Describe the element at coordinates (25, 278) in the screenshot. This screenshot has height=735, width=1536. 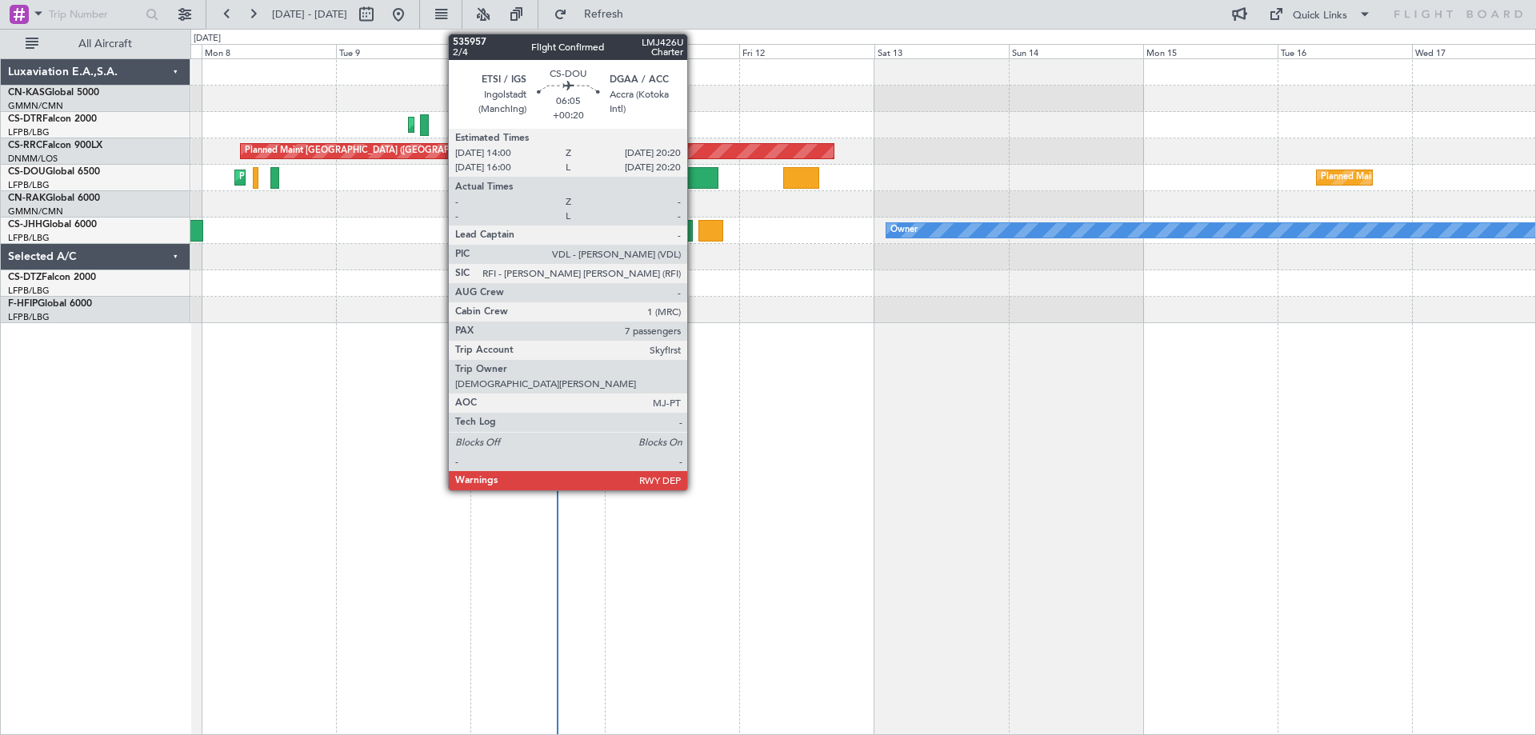
I see `span: CS-DTZ` at that location.